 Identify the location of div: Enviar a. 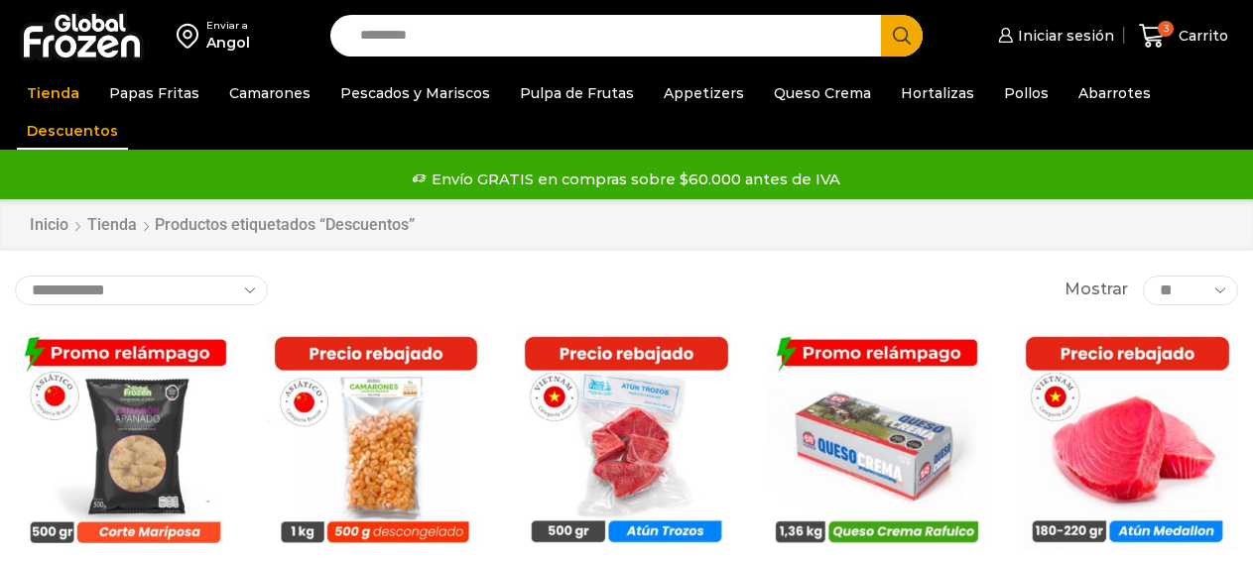
(228, 26).